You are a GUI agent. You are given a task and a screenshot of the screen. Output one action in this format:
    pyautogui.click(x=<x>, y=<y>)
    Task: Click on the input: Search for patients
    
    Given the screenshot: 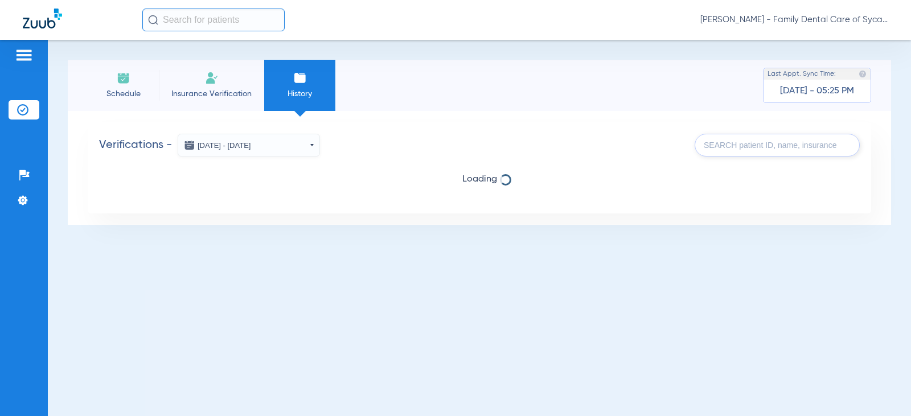 What is the action you would take?
    pyautogui.click(x=214, y=20)
    